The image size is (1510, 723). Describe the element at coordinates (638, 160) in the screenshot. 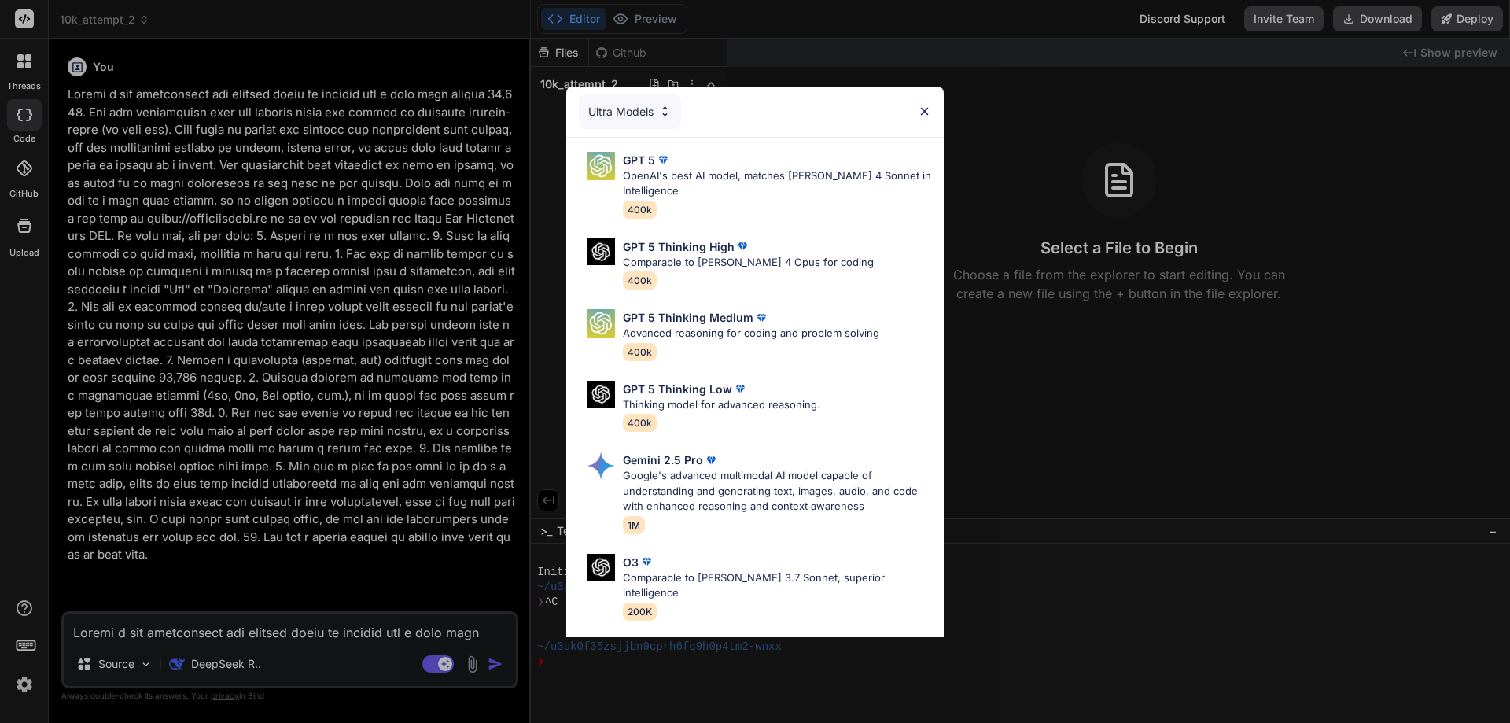

I see `p: GPT 5` at that location.